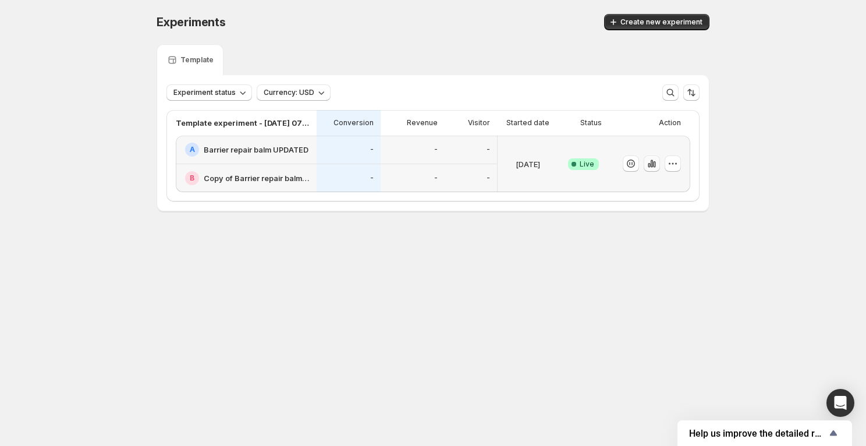 The image size is (866, 446). Describe the element at coordinates (587, 164) in the screenshot. I see `span: Live` at that location.